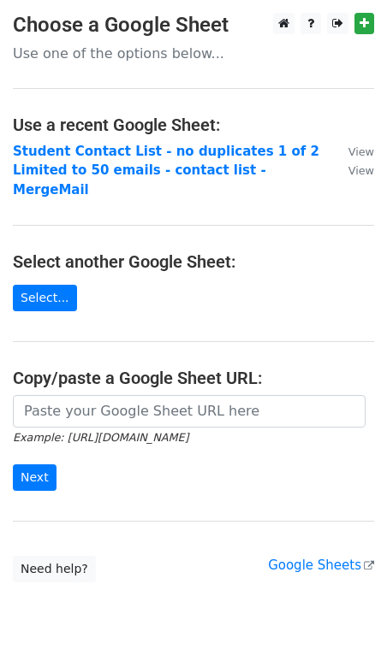 The image size is (387, 649). I want to click on h4: Select another Google Sheet:, so click(193, 262).